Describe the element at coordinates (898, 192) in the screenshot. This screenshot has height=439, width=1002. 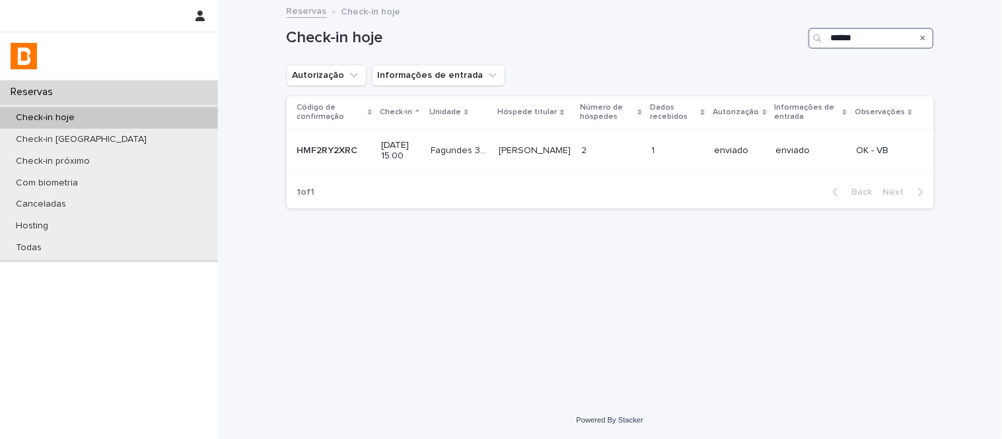
I see `span: Next` at that location.